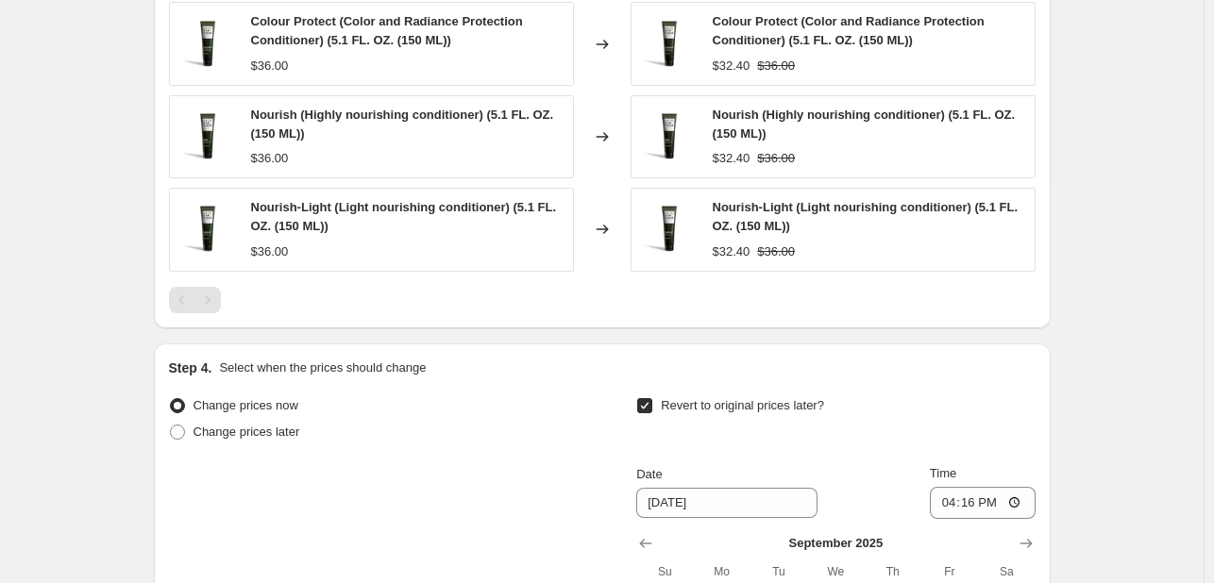  Describe the element at coordinates (1006, 572) in the screenshot. I see `span: Sa` at that location.